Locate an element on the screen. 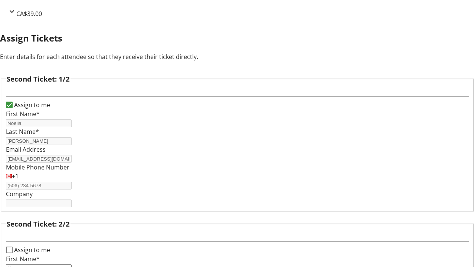 This screenshot has height=267, width=475. label: Mobile Phone Number is located at coordinates (37, 167).